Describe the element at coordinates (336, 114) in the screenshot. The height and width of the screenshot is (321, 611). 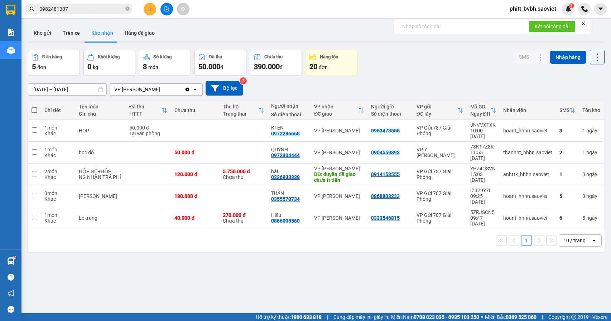
I see `div: ĐC giao` at that location.